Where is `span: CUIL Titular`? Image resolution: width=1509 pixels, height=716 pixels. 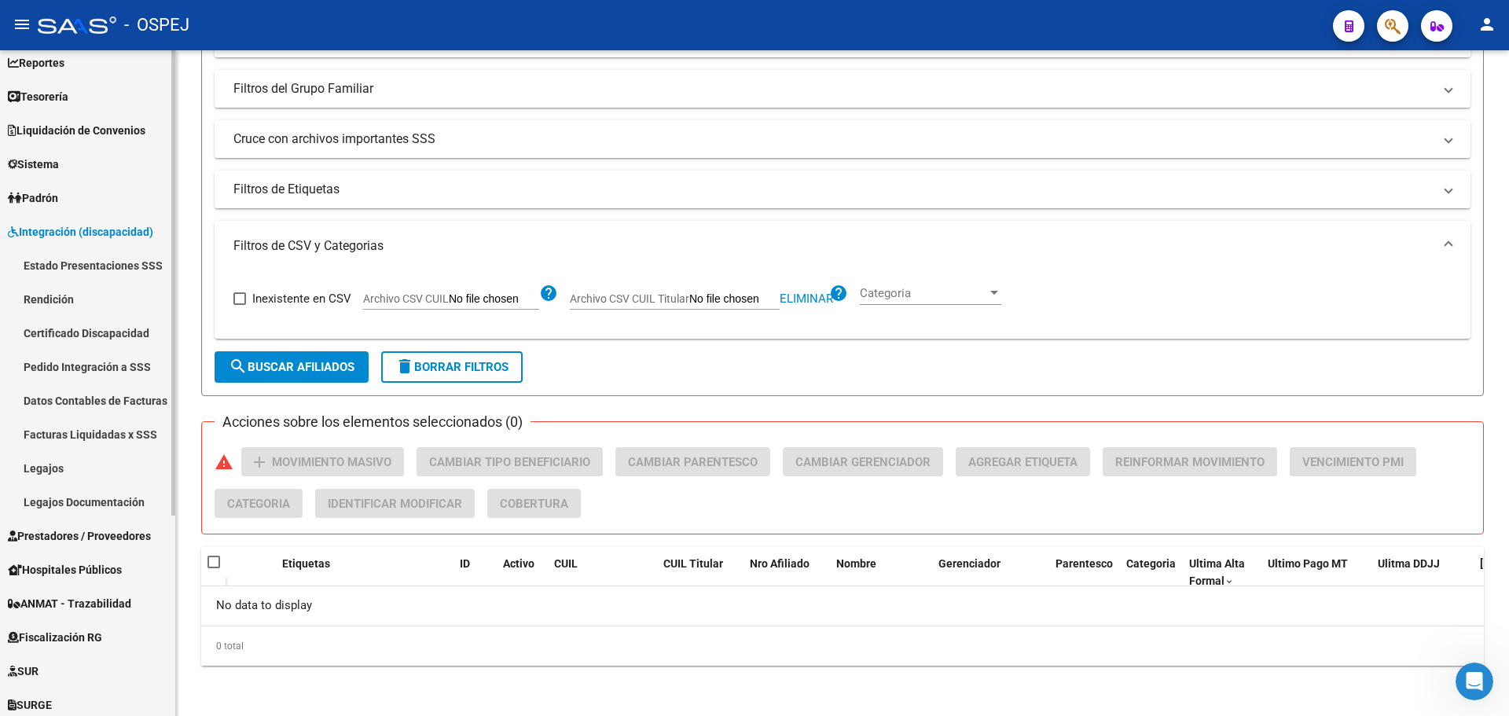 span: CUIL Titular is located at coordinates (693, 564).